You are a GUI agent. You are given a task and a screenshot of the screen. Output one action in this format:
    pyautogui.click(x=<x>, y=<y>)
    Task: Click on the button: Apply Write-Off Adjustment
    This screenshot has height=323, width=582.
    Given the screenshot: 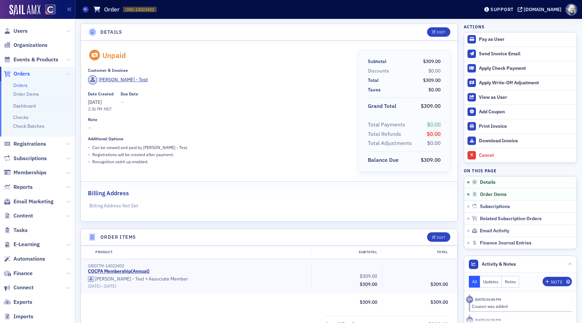 What is the action you would take?
    pyautogui.click(x=521, y=83)
    